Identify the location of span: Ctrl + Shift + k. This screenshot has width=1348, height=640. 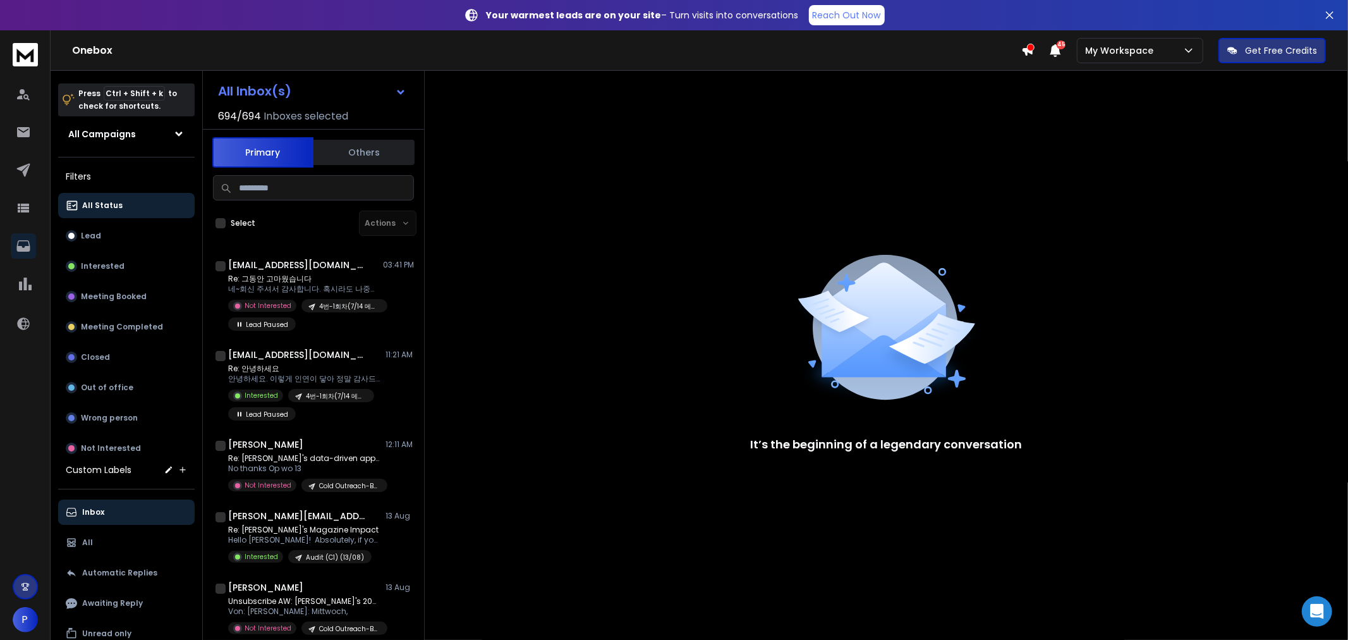
(134, 93).